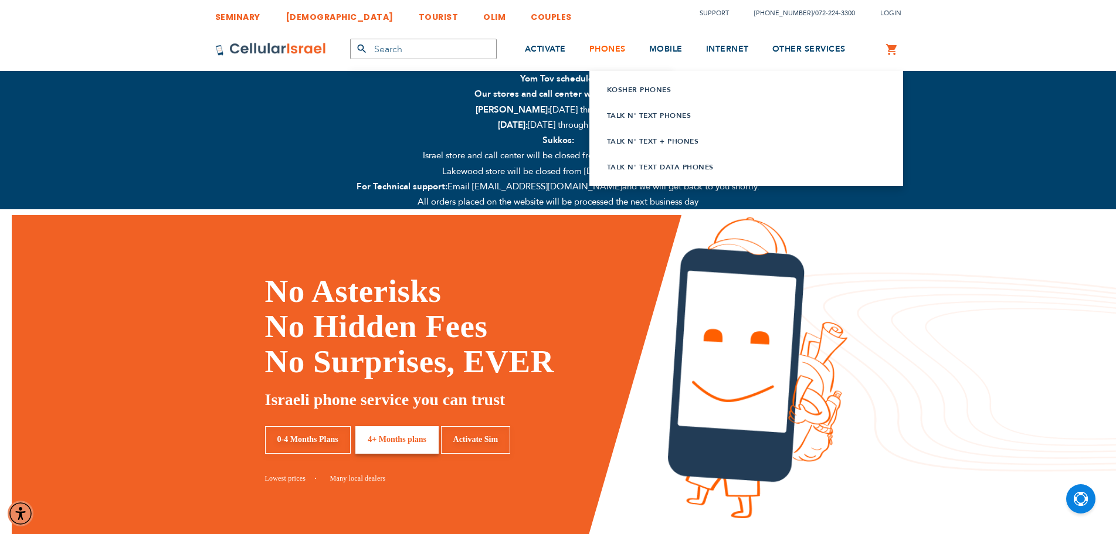 The width and height of the screenshot is (1116, 534). I want to click on a: Many local dealers, so click(358, 478).